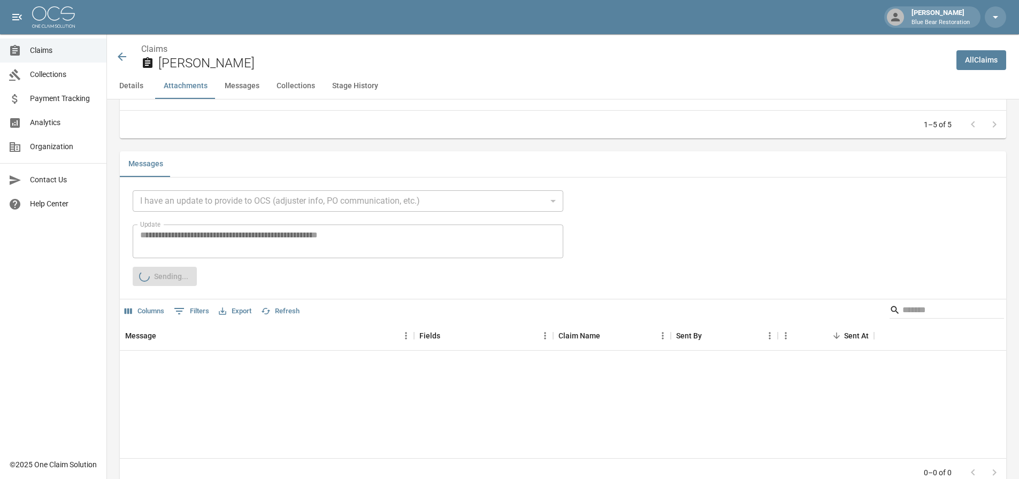  I want to click on span: Contact Us, so click(64, 180).